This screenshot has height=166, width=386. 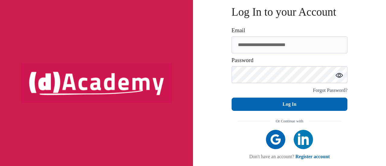 I want to click on div: Forgot Password?, so click(x=330, y=91).